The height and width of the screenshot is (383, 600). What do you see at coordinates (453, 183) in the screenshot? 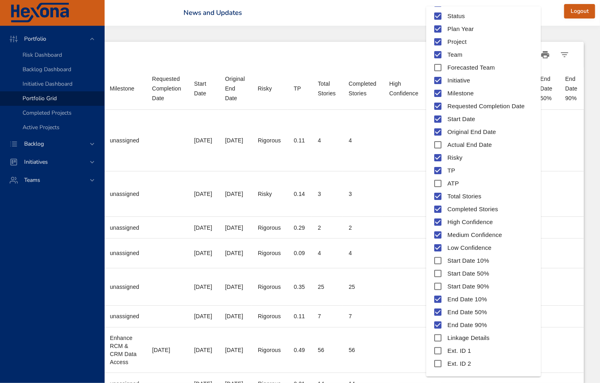
I see `span: ATP` at bounding box center [453, 183].